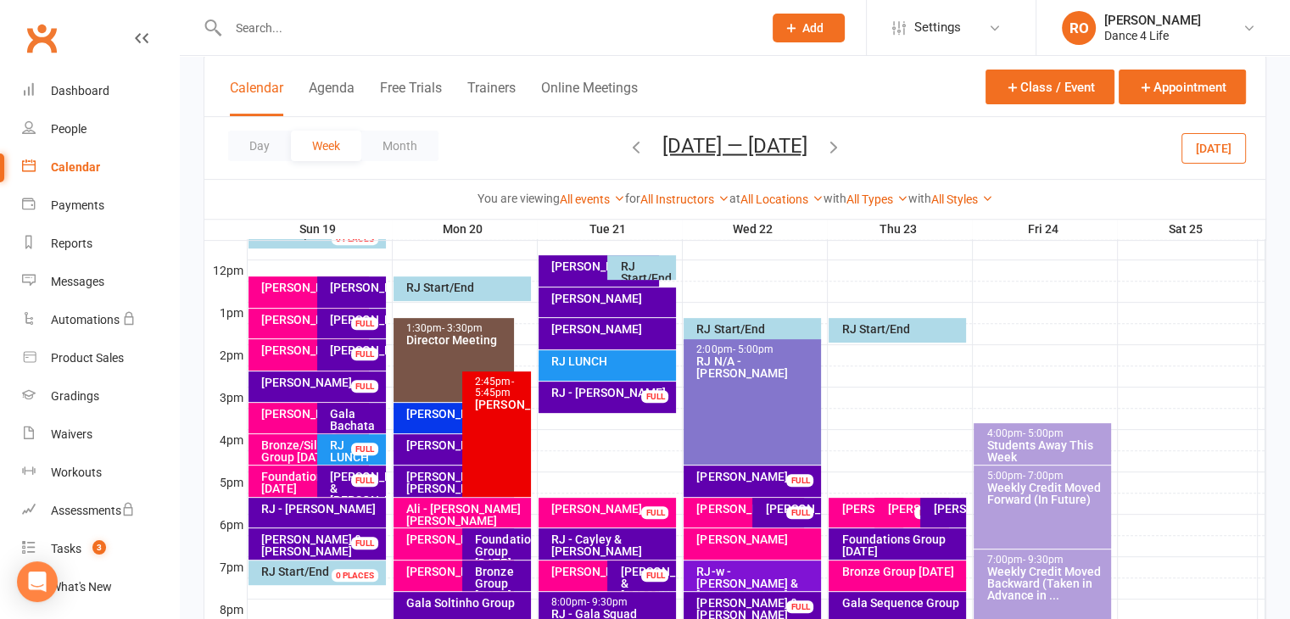 Image resolution: width=1290 pixels, height=619 pixels. What do you see at coordinates (1046, 494) in the screenshot?
I see `div: Weekly Credit Moved Forward (In Future)` at bounding box center [1046, 494].